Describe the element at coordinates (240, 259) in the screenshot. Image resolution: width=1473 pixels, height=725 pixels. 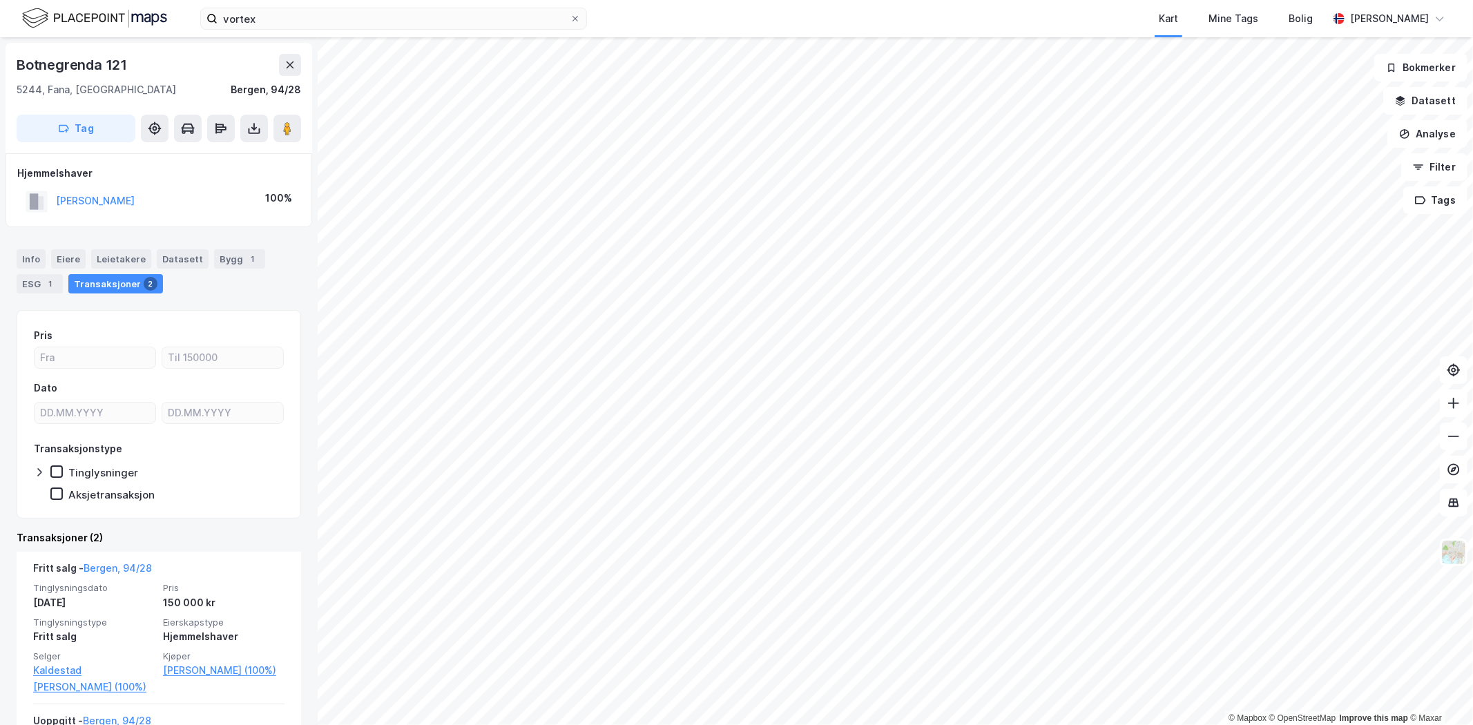
I see `div: Bygg` at that location.